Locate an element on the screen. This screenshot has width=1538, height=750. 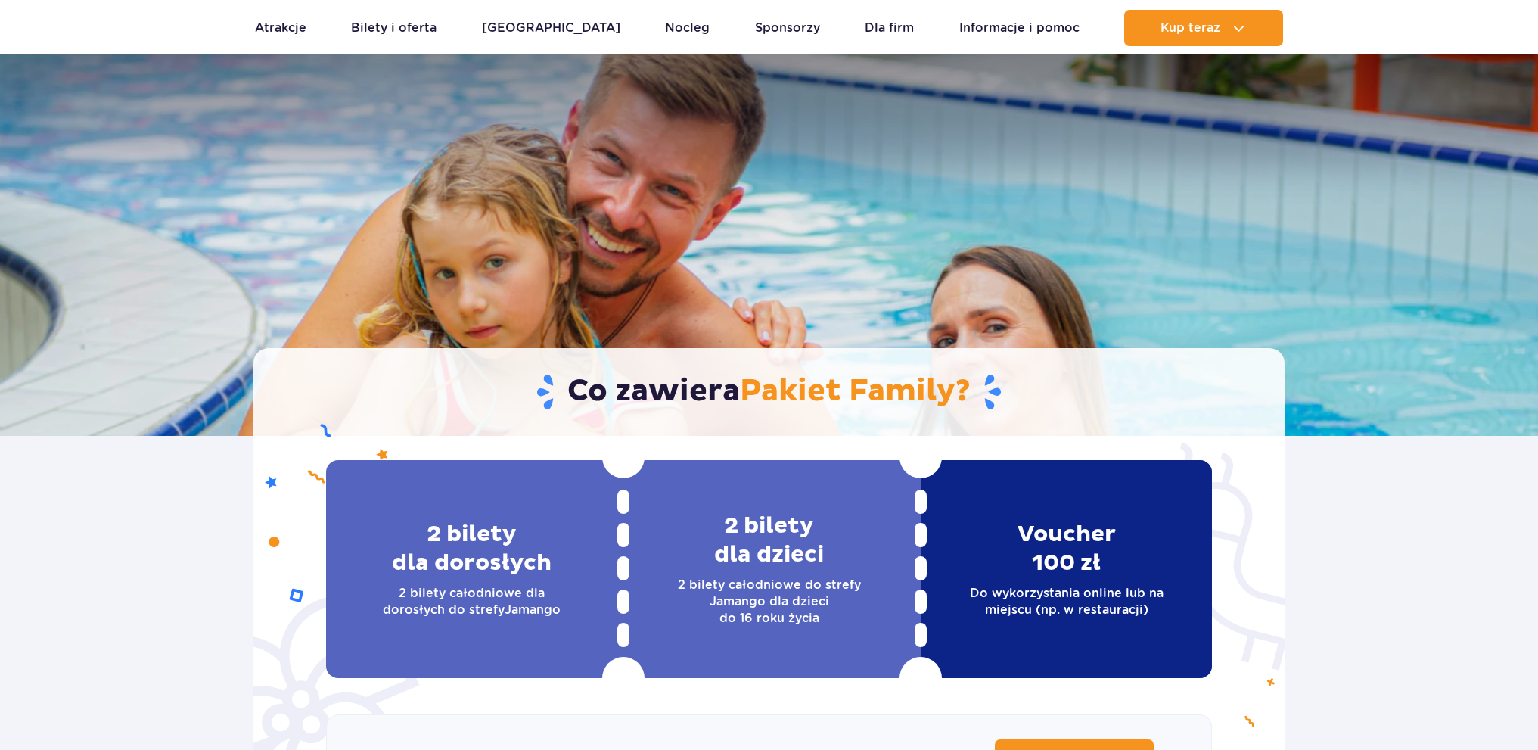
a: Jamango is located at coordinates (533, 609).